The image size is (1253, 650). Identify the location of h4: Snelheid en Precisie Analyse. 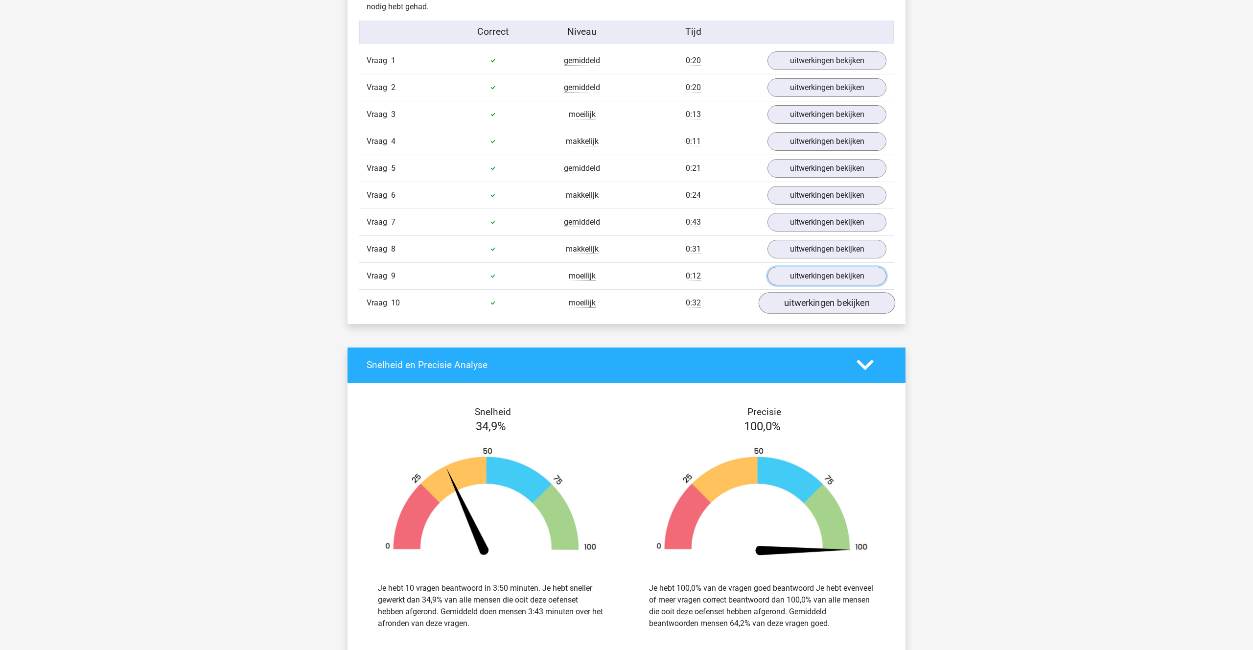
(604, 365).